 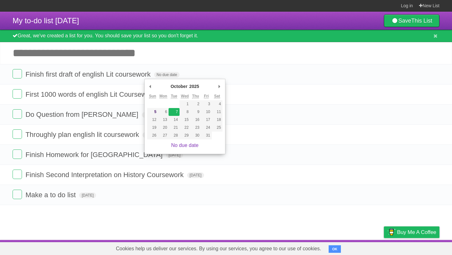 What do you see at coordinates (196, 112) in the screenshot?
I see `button: 9` at bounding box center [196, 112].